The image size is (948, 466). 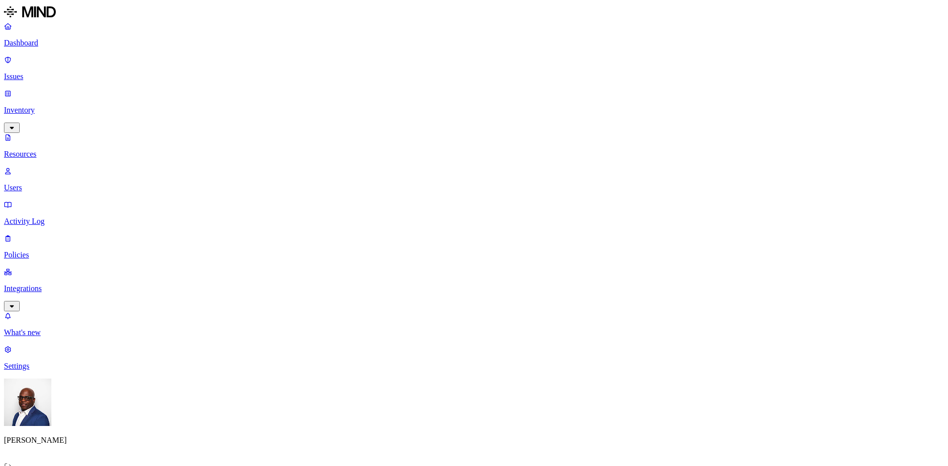 I want to click on a: MIND, so click(x=474, y=13).